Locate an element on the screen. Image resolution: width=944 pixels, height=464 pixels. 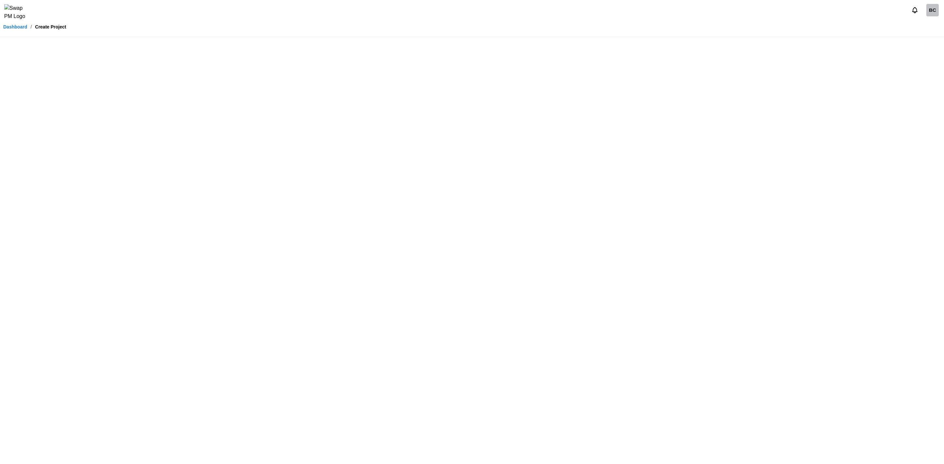
a: Billing check is located at coordinates (932, 10).